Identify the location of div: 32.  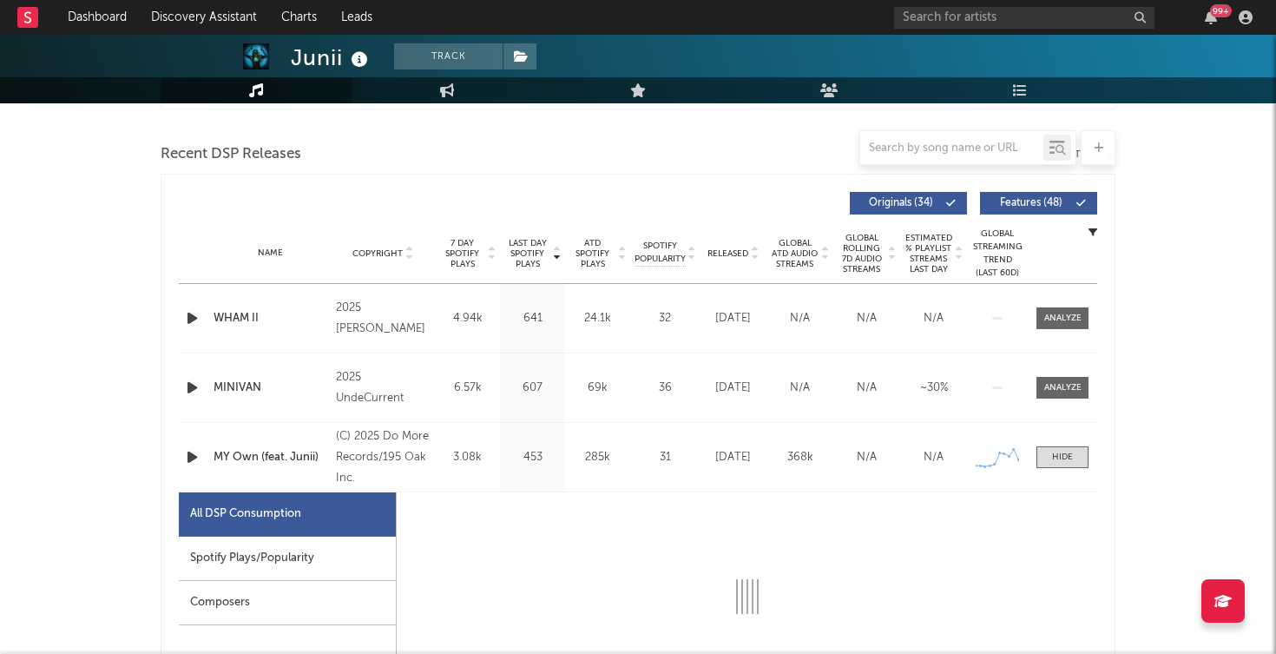
(665, 319).